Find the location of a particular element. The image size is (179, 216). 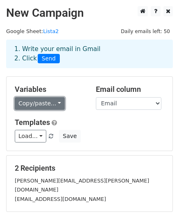

a: Load... is located at coordinates (30, 136).